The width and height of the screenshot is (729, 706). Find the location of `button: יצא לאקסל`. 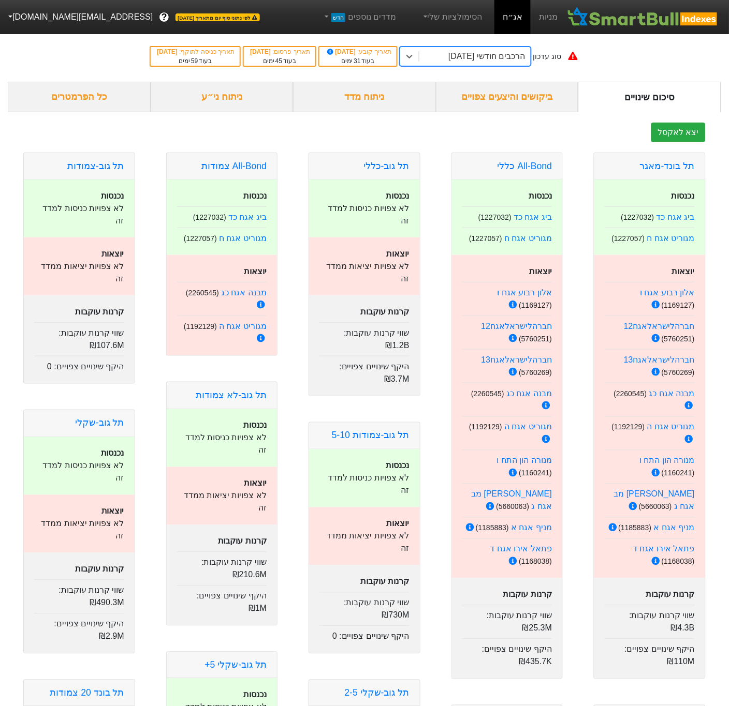

button: יצא לאקסל is located at coordinates (678, 132).